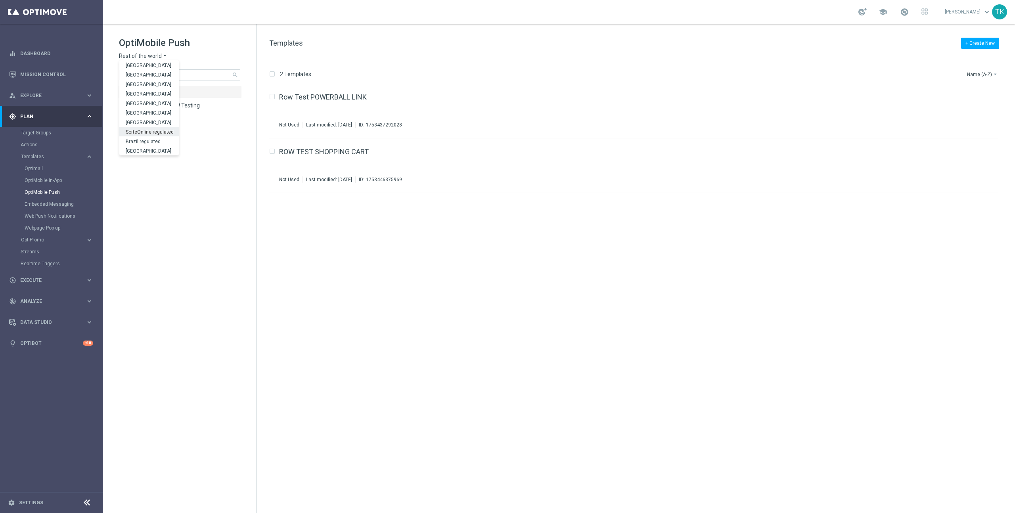 The height and width of the screenshot is (513, 1015). I want to click on span: Rest of the world, so click(140, 56).